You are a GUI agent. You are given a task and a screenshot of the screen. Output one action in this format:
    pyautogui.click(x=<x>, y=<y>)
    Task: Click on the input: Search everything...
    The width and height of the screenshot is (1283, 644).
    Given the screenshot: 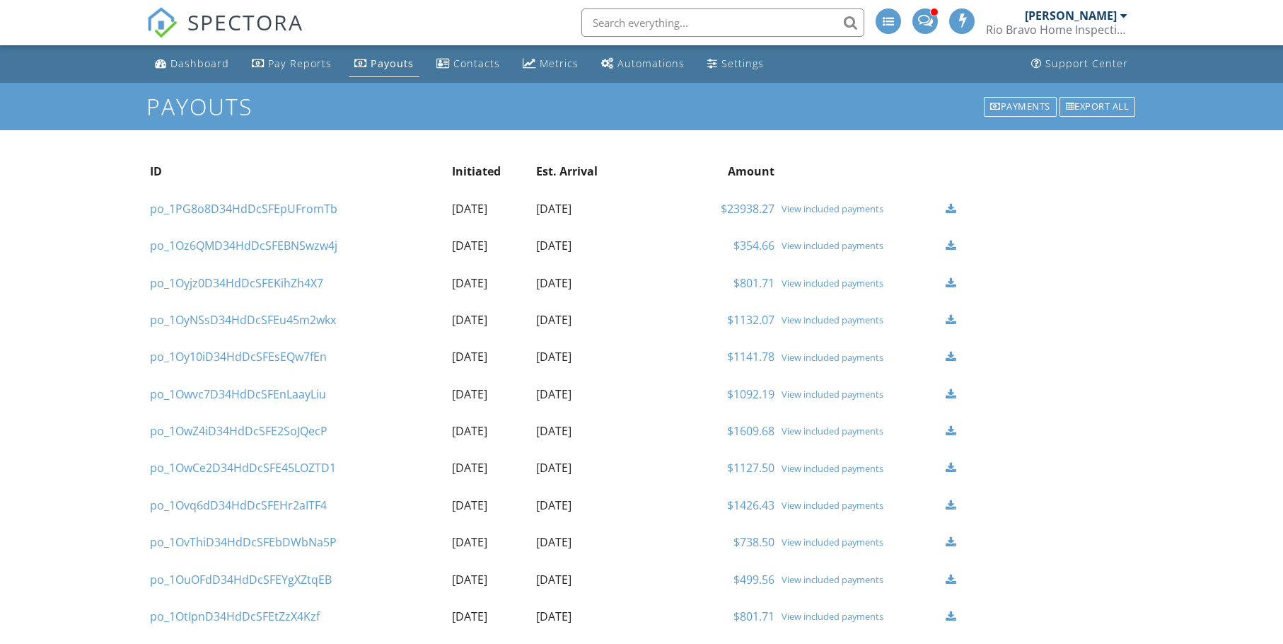 What is the action you would take?
    pyautogui.click(x=723, y=23)
    